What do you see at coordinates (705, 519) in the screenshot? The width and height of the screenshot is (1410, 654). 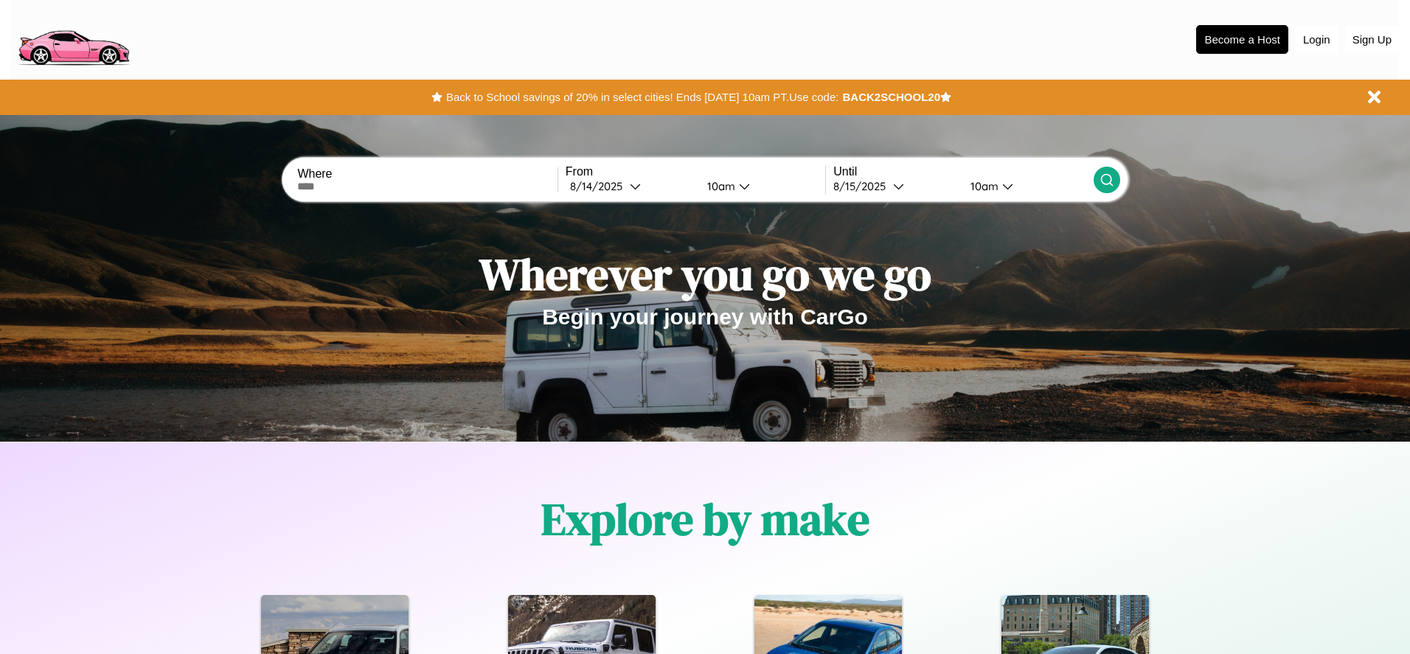 I see `h1: Explore by make` at bounding box center [705, 519].